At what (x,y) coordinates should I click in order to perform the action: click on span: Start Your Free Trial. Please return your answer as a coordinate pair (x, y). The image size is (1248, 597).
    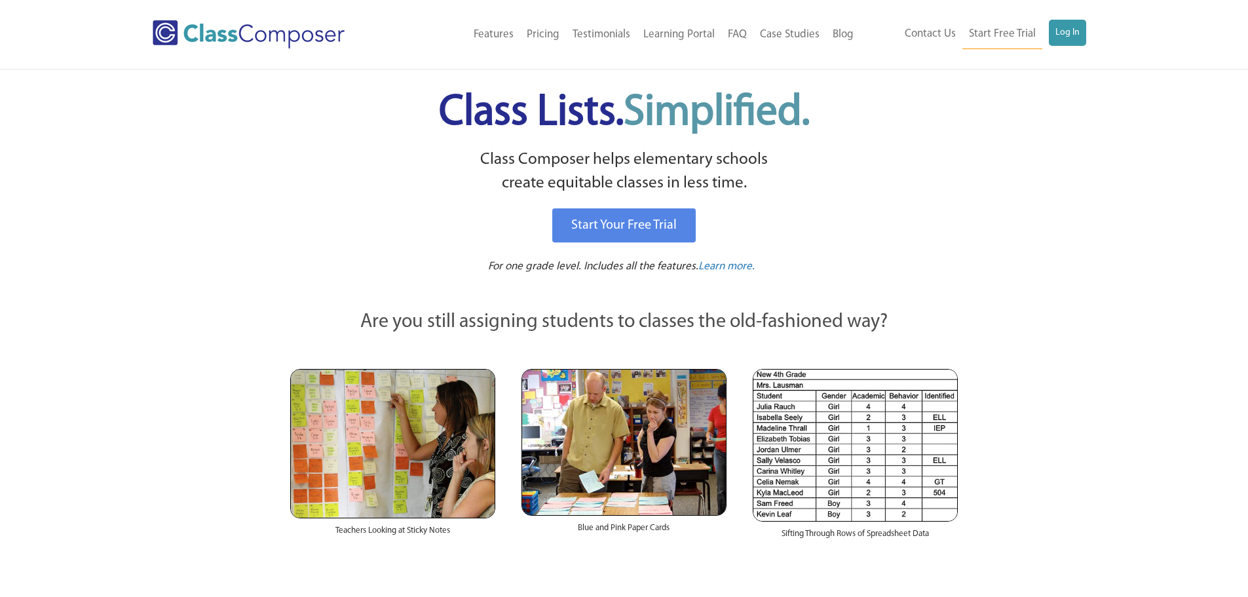
    Looking at the image, I should click on (624, 225).